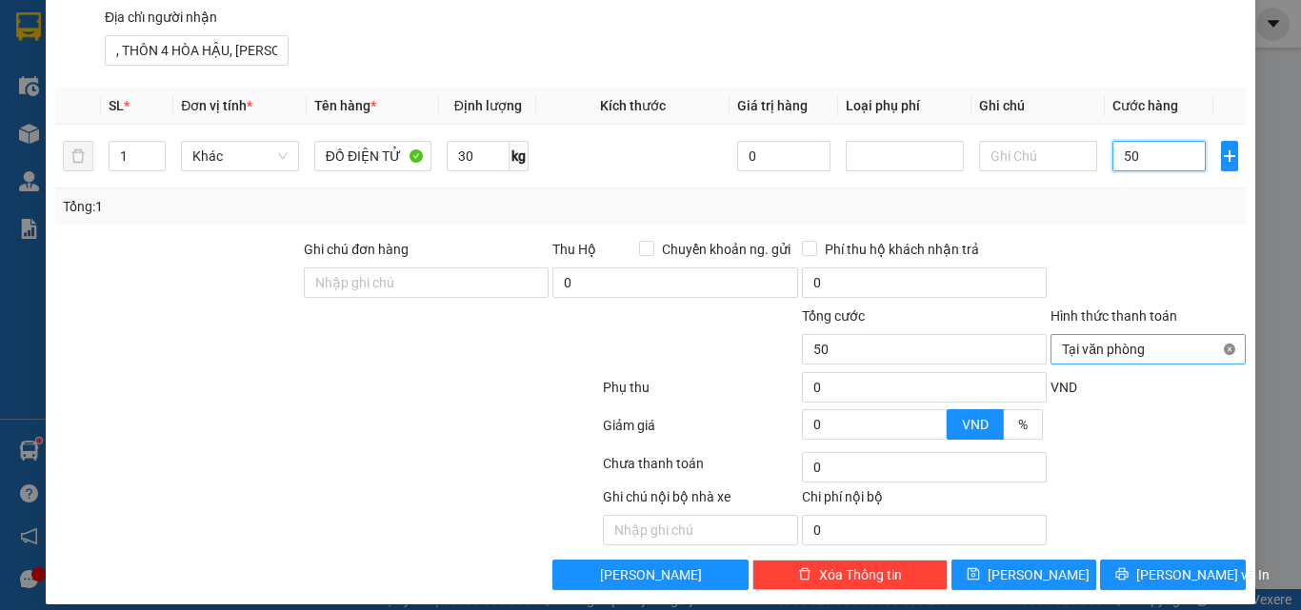 The height and width of the screenshot is (610, 1301). What do you see at coordinates (726, 249) in the screenshot?
I see `span: Chuyển khoản ng. gửi` at bounding box center [726, 249].